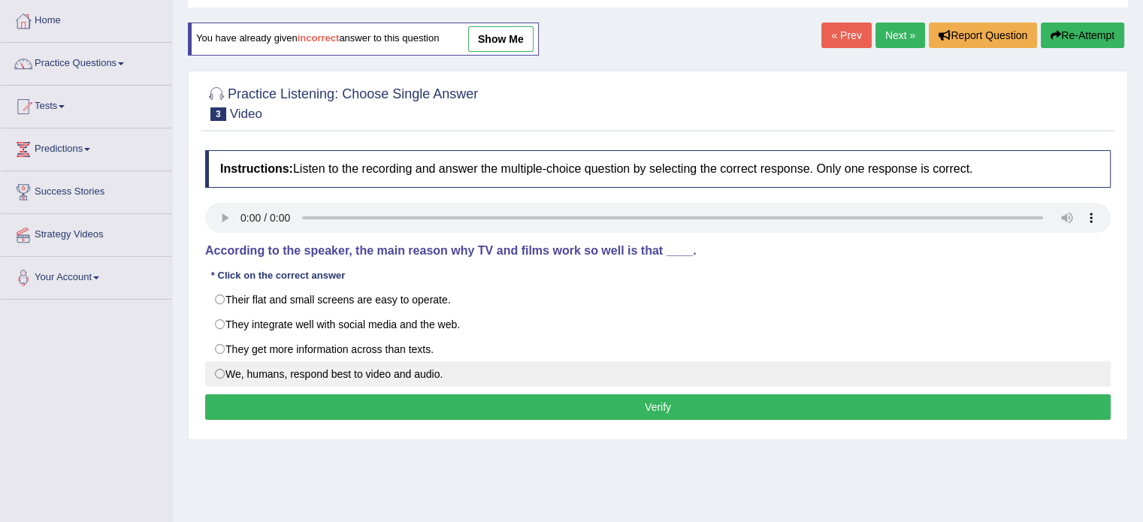 This screenshot has width=1143, height=522. What do you see at coordinates (218, 114) in the screenshot?
I see `span: 3` at bounding box center [218, 114].